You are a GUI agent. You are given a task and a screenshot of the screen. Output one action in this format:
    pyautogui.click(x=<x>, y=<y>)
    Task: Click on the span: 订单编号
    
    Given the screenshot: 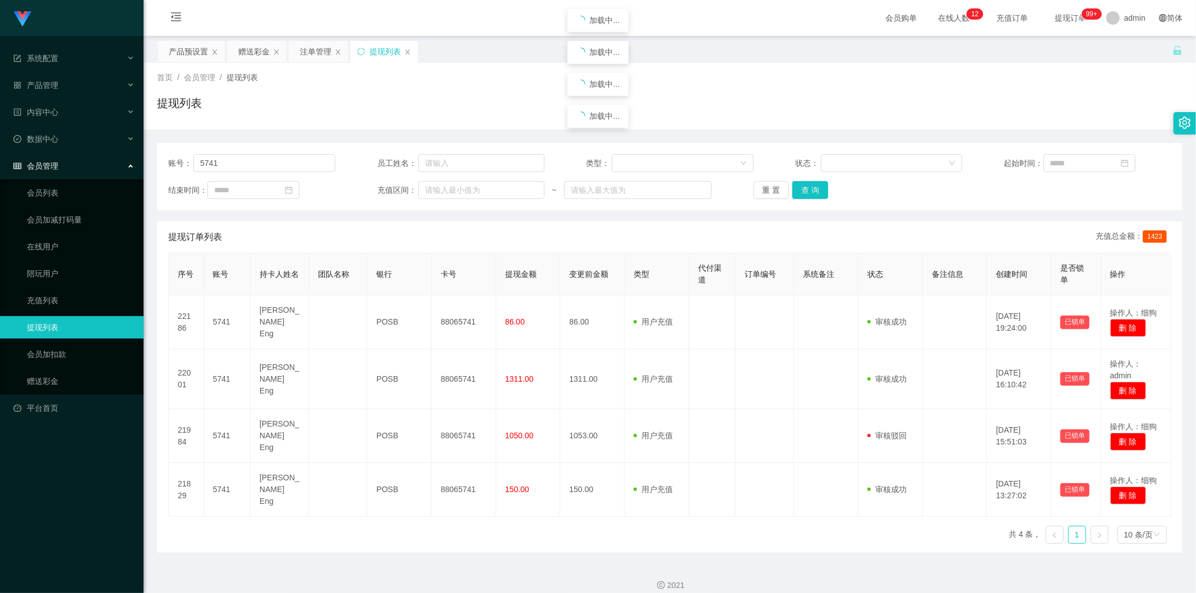 What is the action you would take?
    pyautogui.click(x=760, y=274)
    